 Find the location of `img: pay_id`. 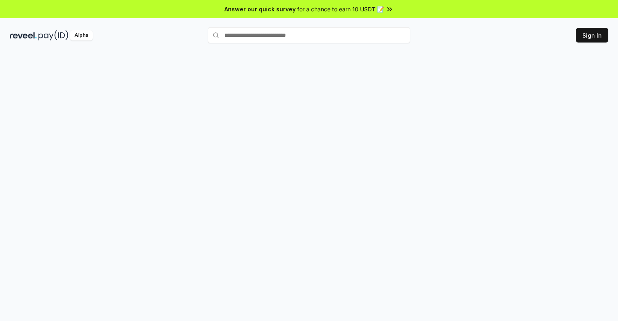

img: pay_id is located at coordinates (53, 35).